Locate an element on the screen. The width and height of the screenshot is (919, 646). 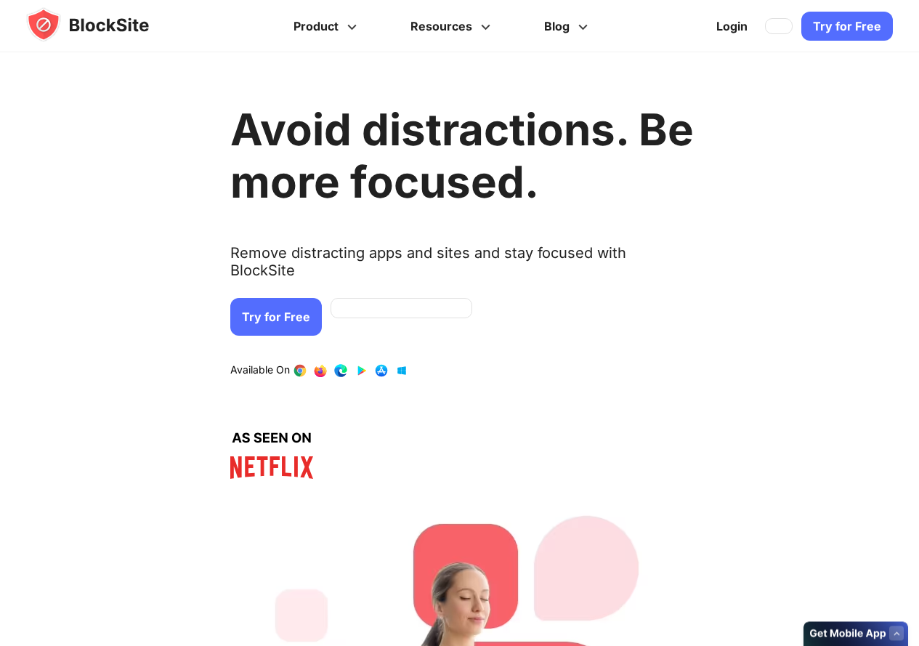
text: Available On is located at coordinates (260, 370).